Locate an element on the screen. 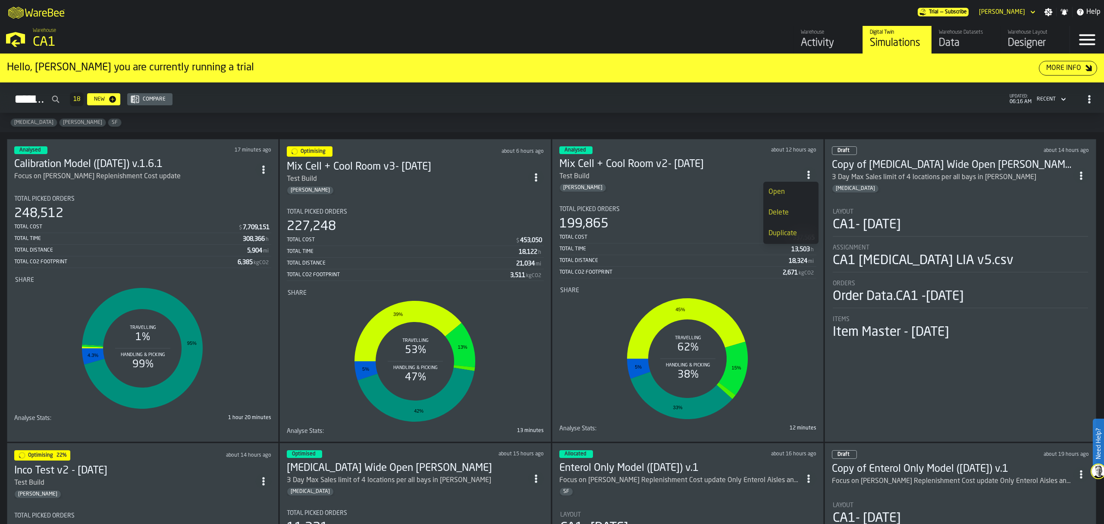 Image resolution: width=1104 pixels, height=524 pixels. div: Total CO2 Footprint is located at coordinates (671, 272).